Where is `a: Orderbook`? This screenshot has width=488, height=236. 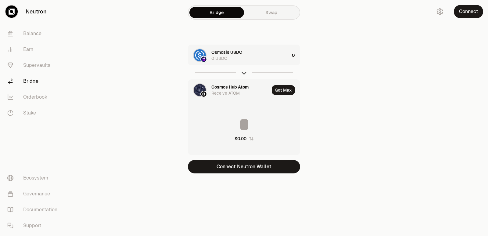
a: Orderbook is located at coordinates (34, 97).